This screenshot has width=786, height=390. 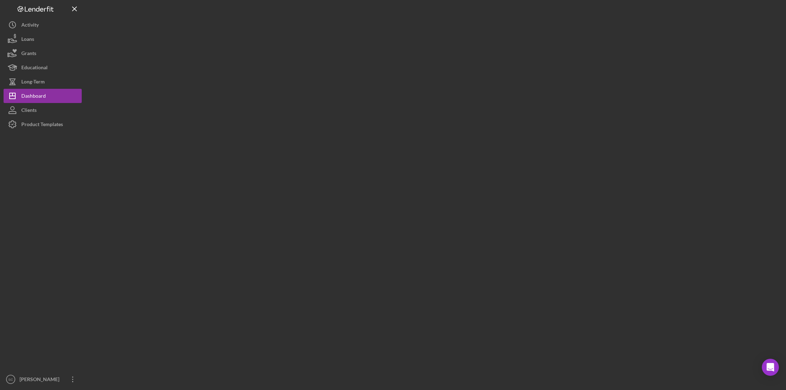 What do you see at coordinates (10, 379) in the screenshot?
I see `text: SC` at bounding box center [10, 379].